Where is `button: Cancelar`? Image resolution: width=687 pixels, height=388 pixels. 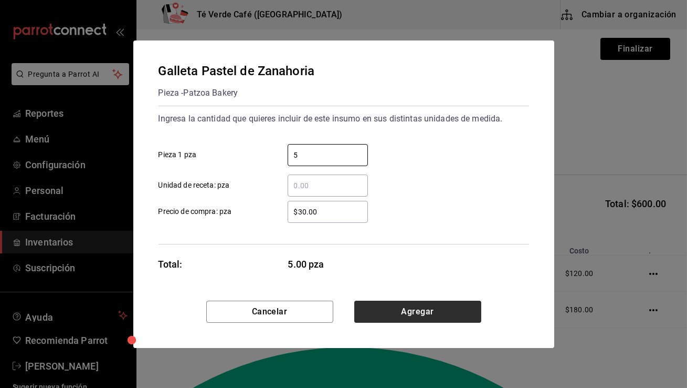
button: Cancelar is located at coordinates (270, 311).